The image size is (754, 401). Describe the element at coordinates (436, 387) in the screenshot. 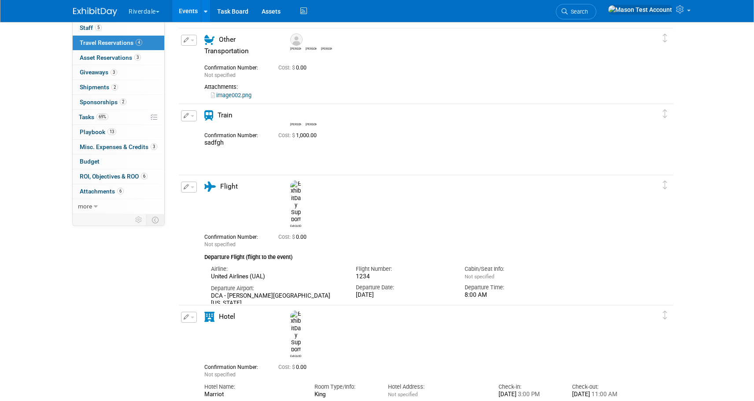

I see `div: Hotel Address:` at that location.